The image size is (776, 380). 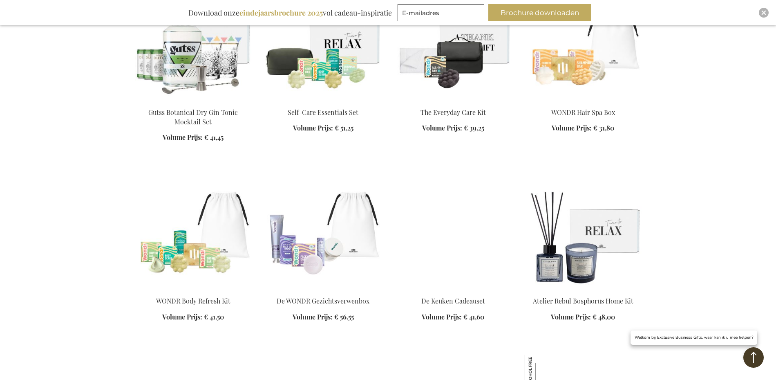 What do you see at coordinates (193, 232) in the screenshot?
I see `img: WONDR Body Refresh Kit` at bounding box center [193, 232].